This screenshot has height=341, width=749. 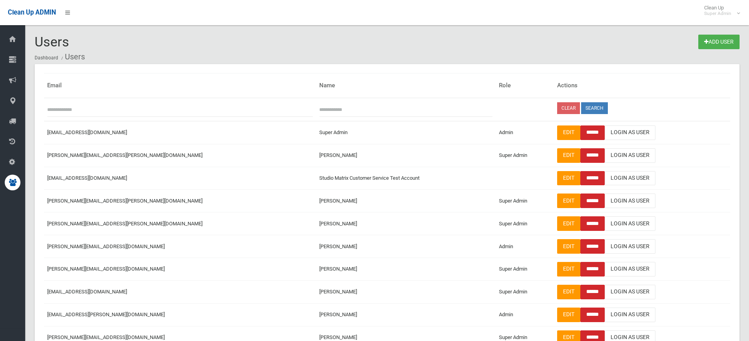 I want to click on h4: Name, so click(x=406, y=85).